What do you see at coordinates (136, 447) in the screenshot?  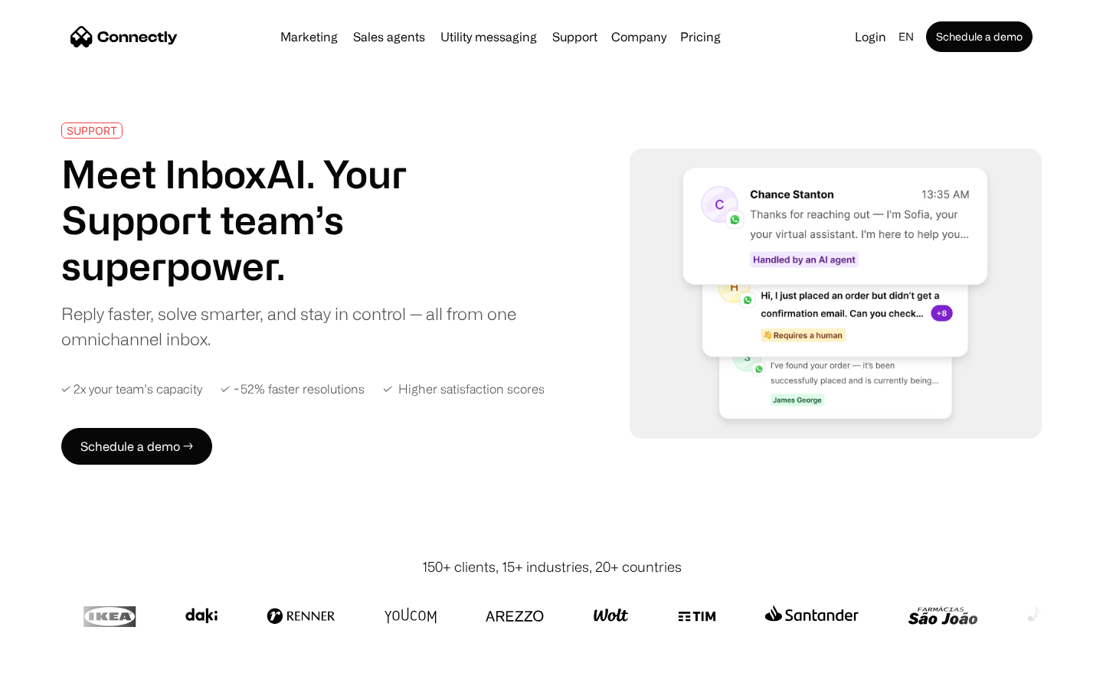 I see `a: Schedule a demo →` at bounding box center [136, 447].